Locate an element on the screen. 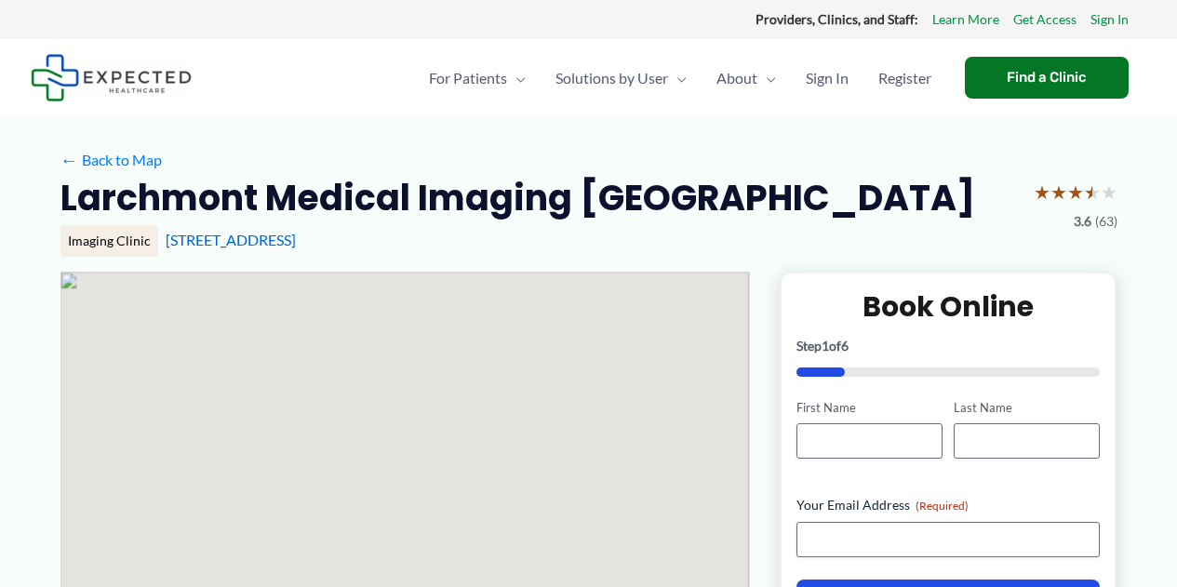 This screenshot has width=1177, height=587. a: For PatientsMenu Toggle is located at coordinates (477, 78).